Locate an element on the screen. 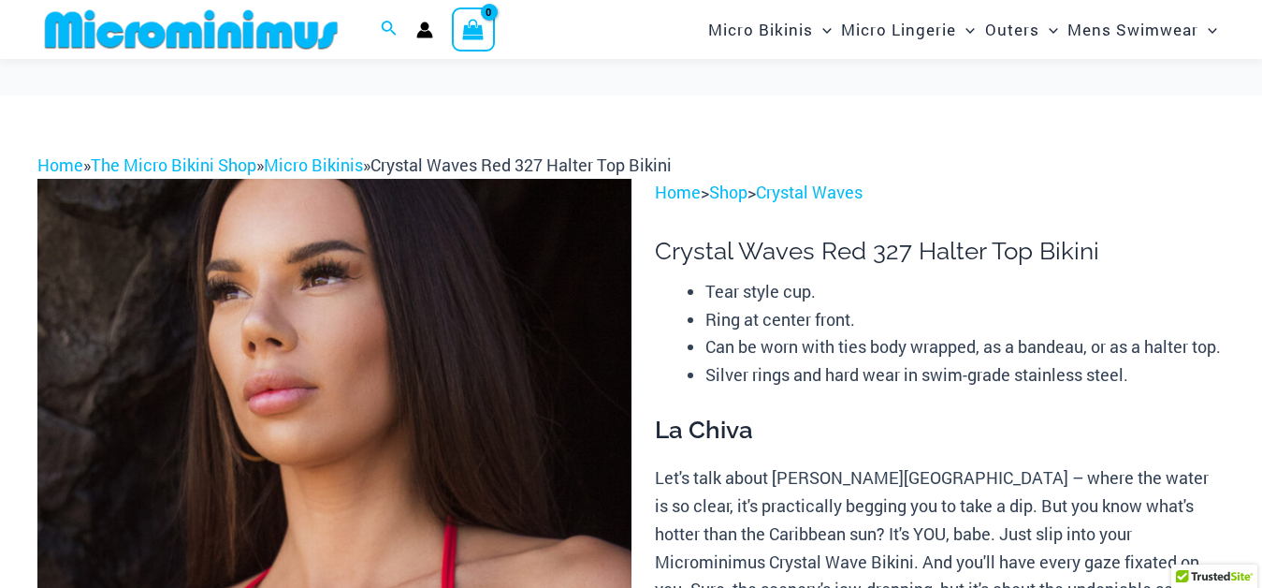  span: Micro Bikinis is located at coordinates (761, 29).